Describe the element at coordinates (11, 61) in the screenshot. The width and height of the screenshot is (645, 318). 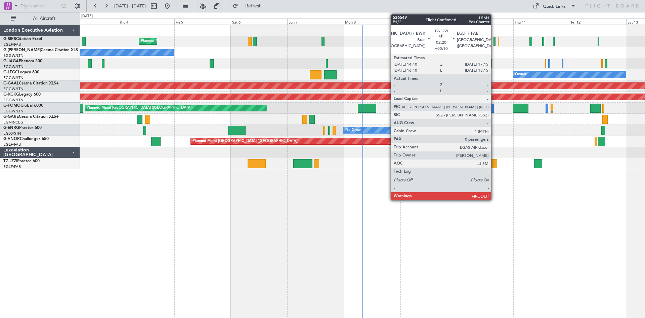
I see `span: G-JAGA` at that location.